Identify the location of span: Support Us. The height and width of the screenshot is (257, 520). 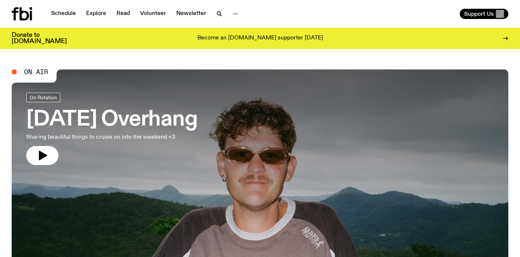
(478, 14).